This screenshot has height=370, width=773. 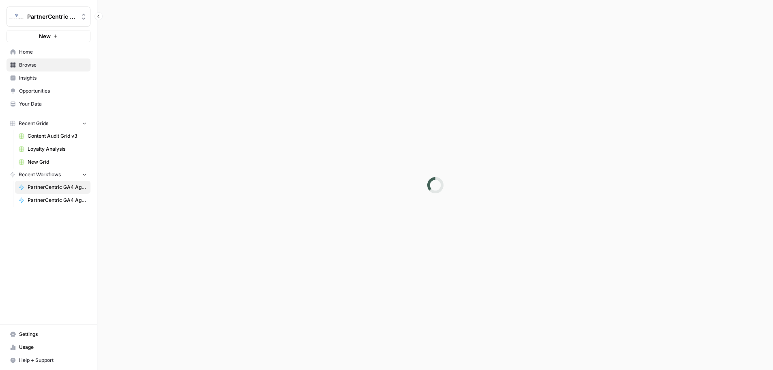 I want to click on img: PartnerCentric Sales Tools Logo, so click(x=17, y=17).